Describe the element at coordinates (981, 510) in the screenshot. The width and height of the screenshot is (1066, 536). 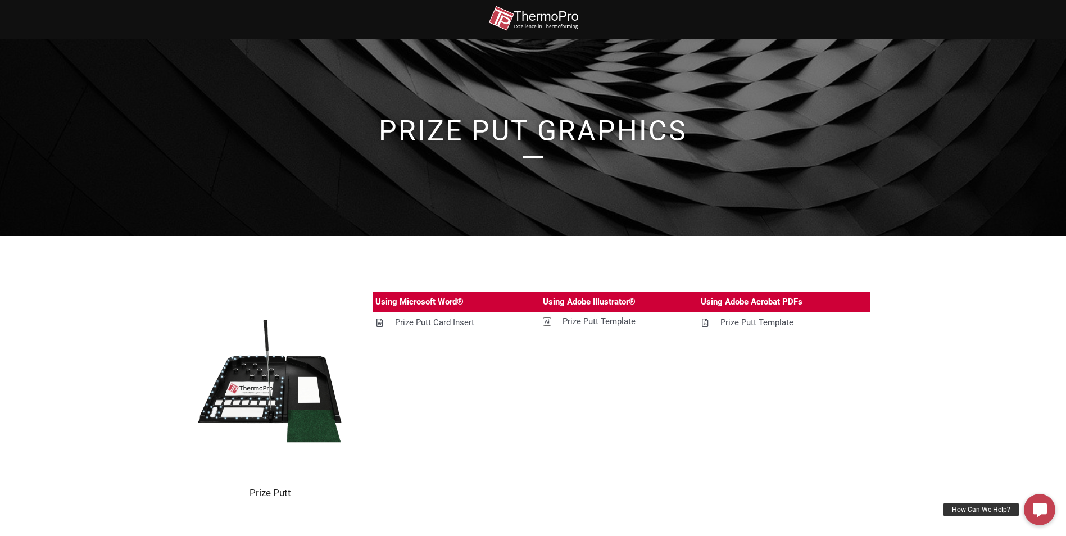
I see `div: How Can We Help?` at that location.